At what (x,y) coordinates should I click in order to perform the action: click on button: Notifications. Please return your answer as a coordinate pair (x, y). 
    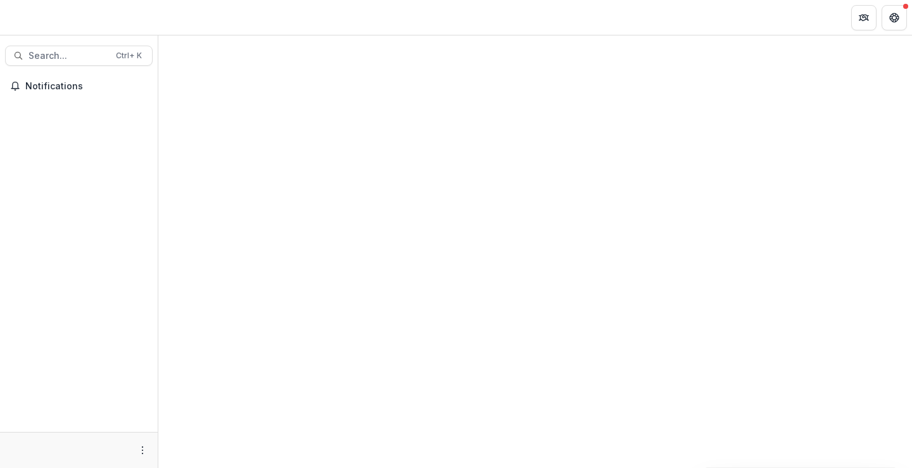
    Looking at the image, I should click on (79, 86).